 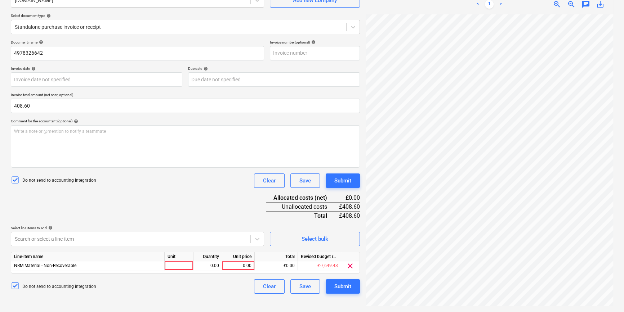 I want to click on div: Unallocated costs, so click(x=302, y=207).